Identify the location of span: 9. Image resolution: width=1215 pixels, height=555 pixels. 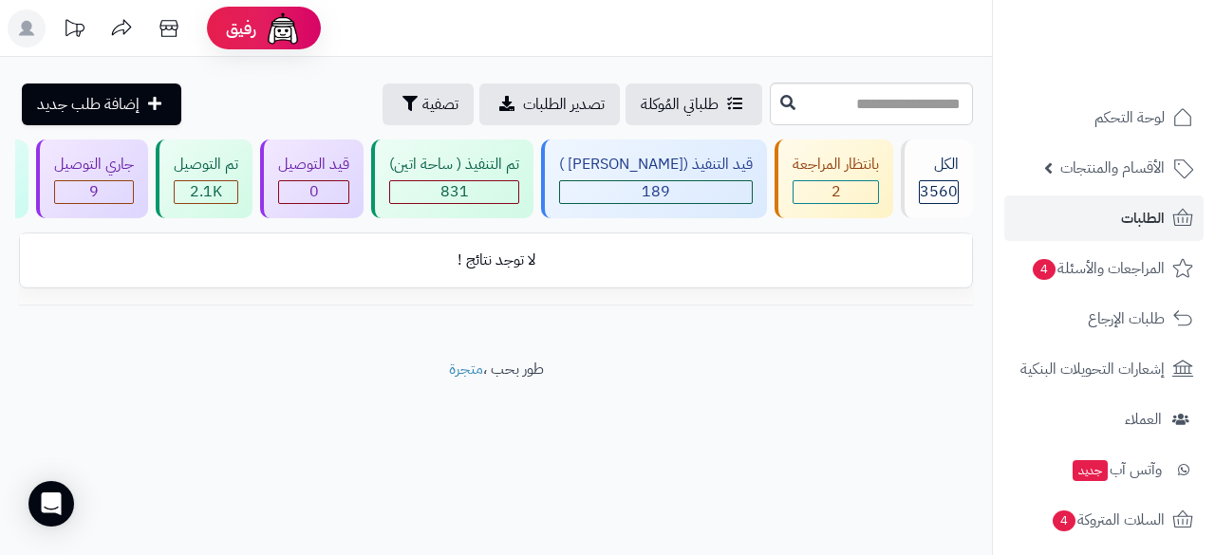
(94, 192).